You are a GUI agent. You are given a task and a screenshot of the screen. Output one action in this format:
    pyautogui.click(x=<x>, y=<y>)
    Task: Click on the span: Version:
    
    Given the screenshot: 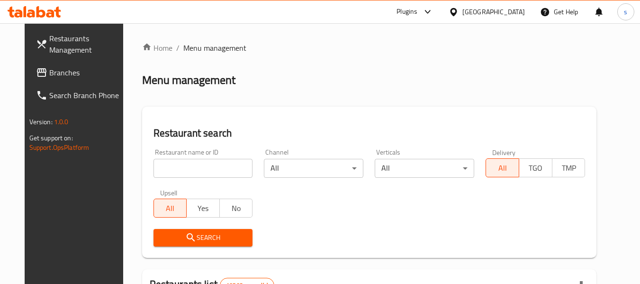 What is the action you would take?
    pyautogui.click(x=41, y=122)
    